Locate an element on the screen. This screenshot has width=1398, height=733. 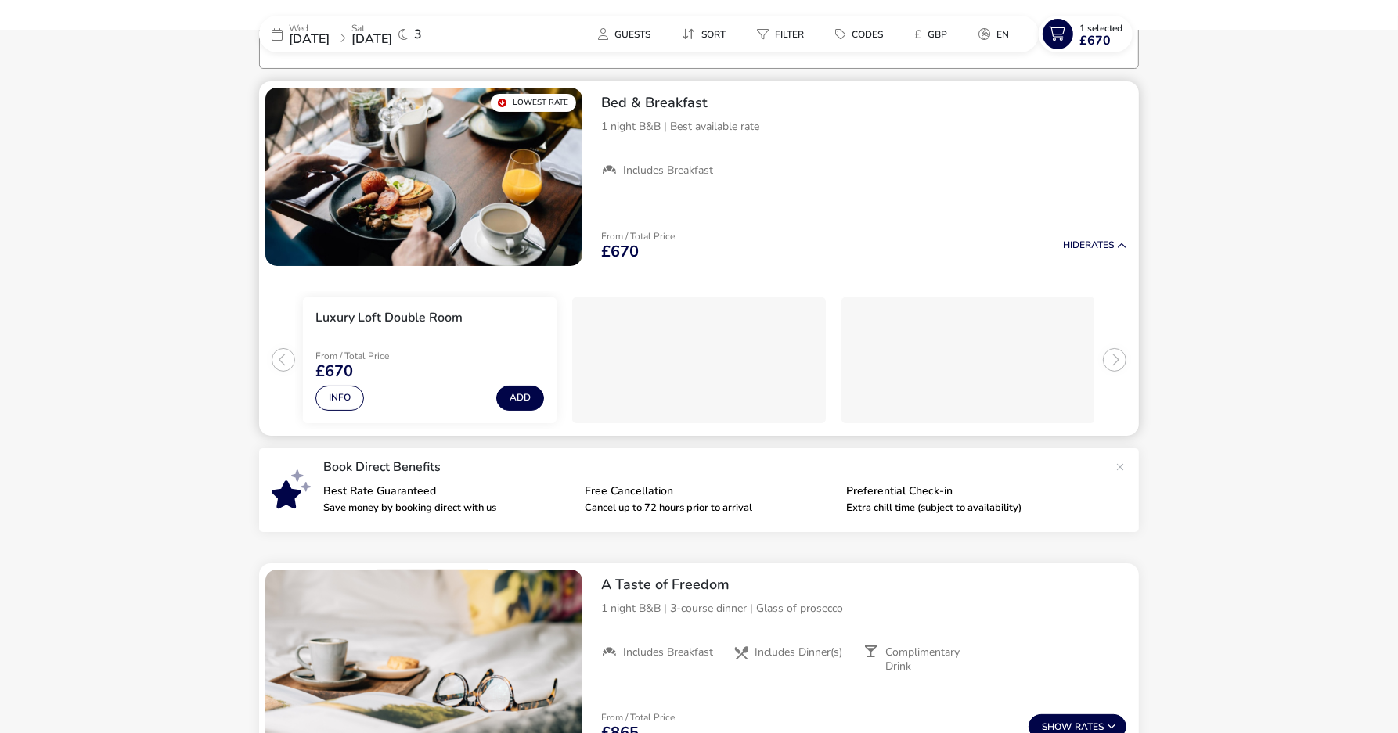
p: Book Direct Benefits is located at coordinates (715, 467).